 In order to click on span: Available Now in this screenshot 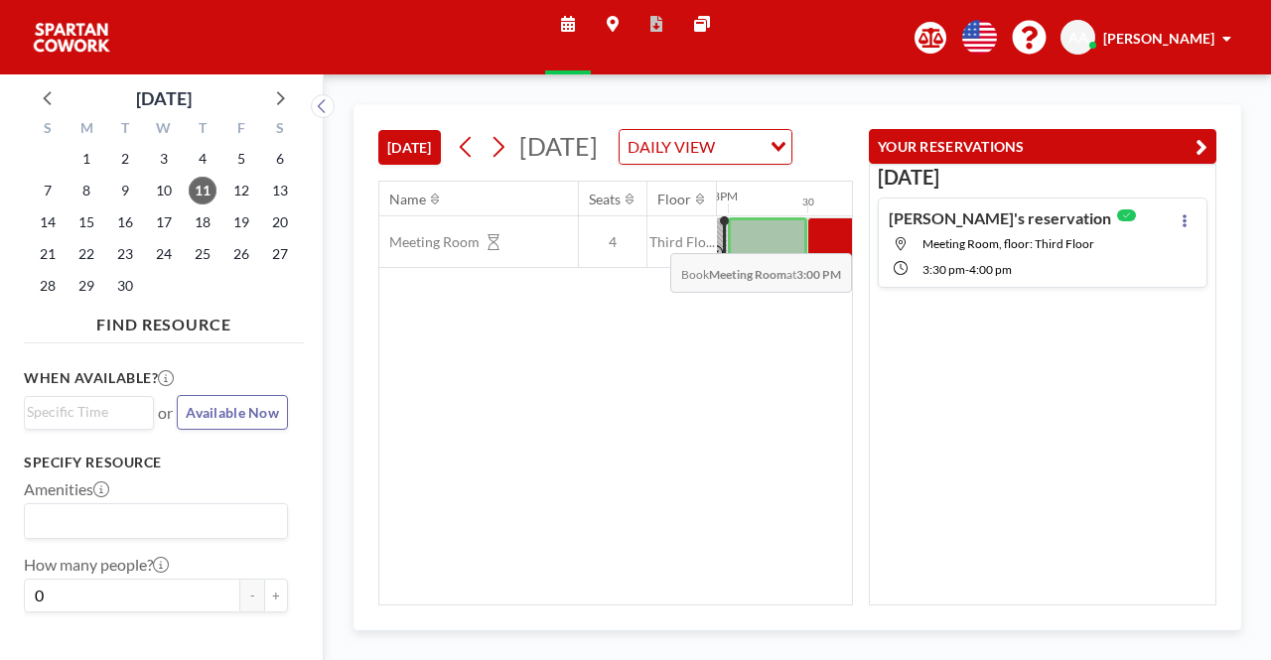, I will do `click(232, 412)`.